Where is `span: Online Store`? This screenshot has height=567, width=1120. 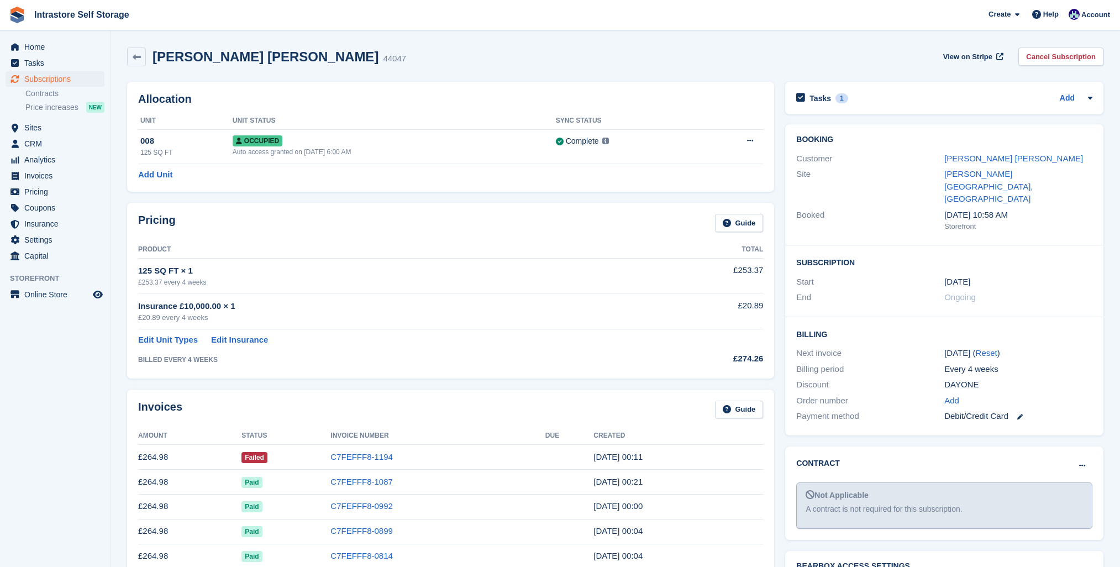
span: Online Store is located at coordinates (57, 294).